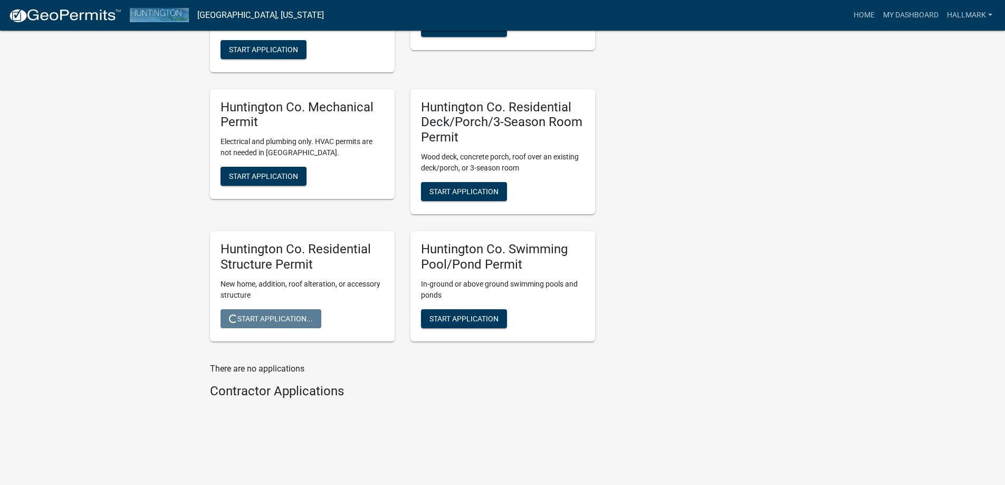 This screenshot has width=1005, height=485. Describe the element at coordinates (503, 122) in the screenshot. I see `h5: Huntington Co. Residential Deck/Porch/3-Season Room Permit` at that location.